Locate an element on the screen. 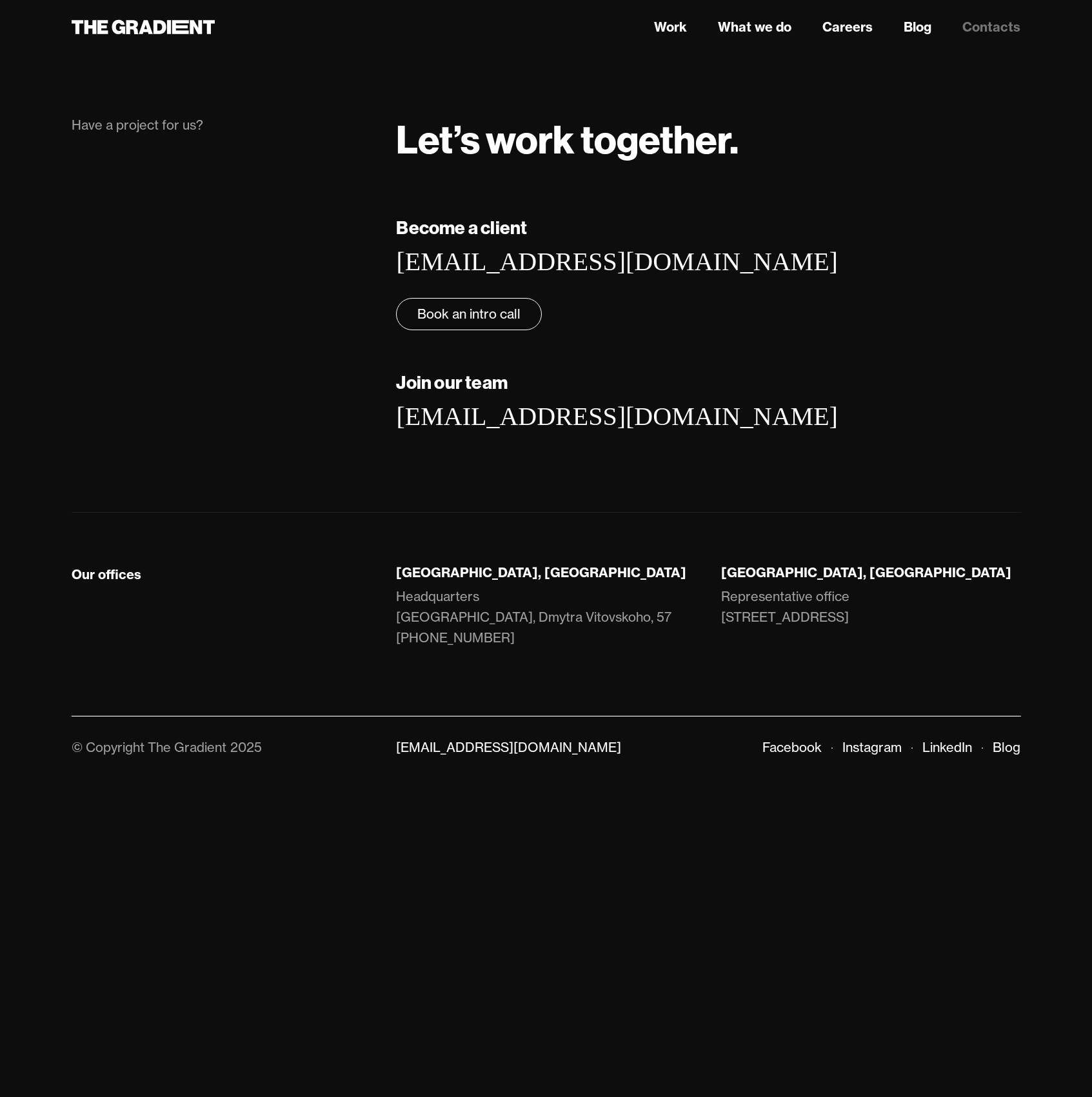 The height and width of the screenshot is (1097, 1092). a: Instagram is located at coordinates (872, 747).